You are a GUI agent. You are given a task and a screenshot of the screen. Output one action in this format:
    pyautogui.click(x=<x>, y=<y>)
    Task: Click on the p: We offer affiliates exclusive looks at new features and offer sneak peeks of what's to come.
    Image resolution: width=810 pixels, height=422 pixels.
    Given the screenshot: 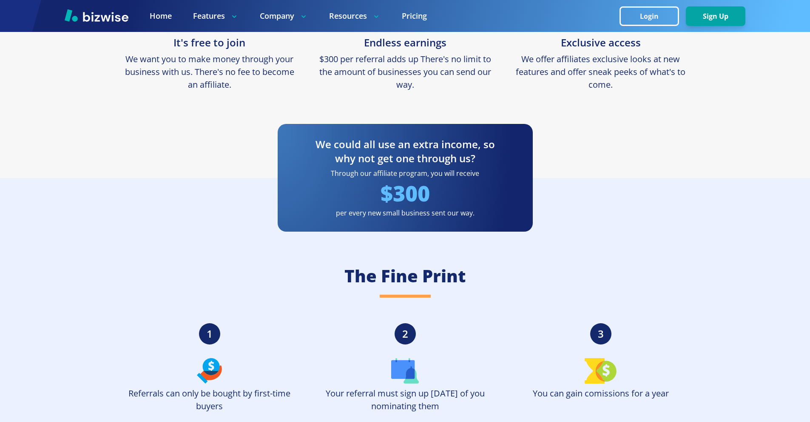 What is the action you would take?
    pyautogui.click(x=601, y=72)
    